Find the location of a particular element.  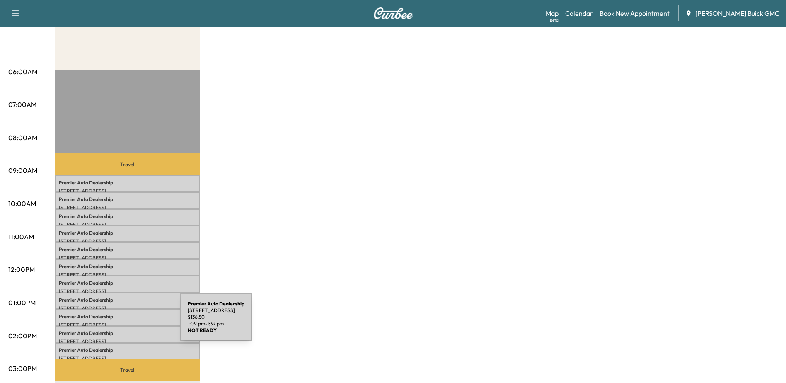

p: 02:00PM is located at coordinates (22, 336).